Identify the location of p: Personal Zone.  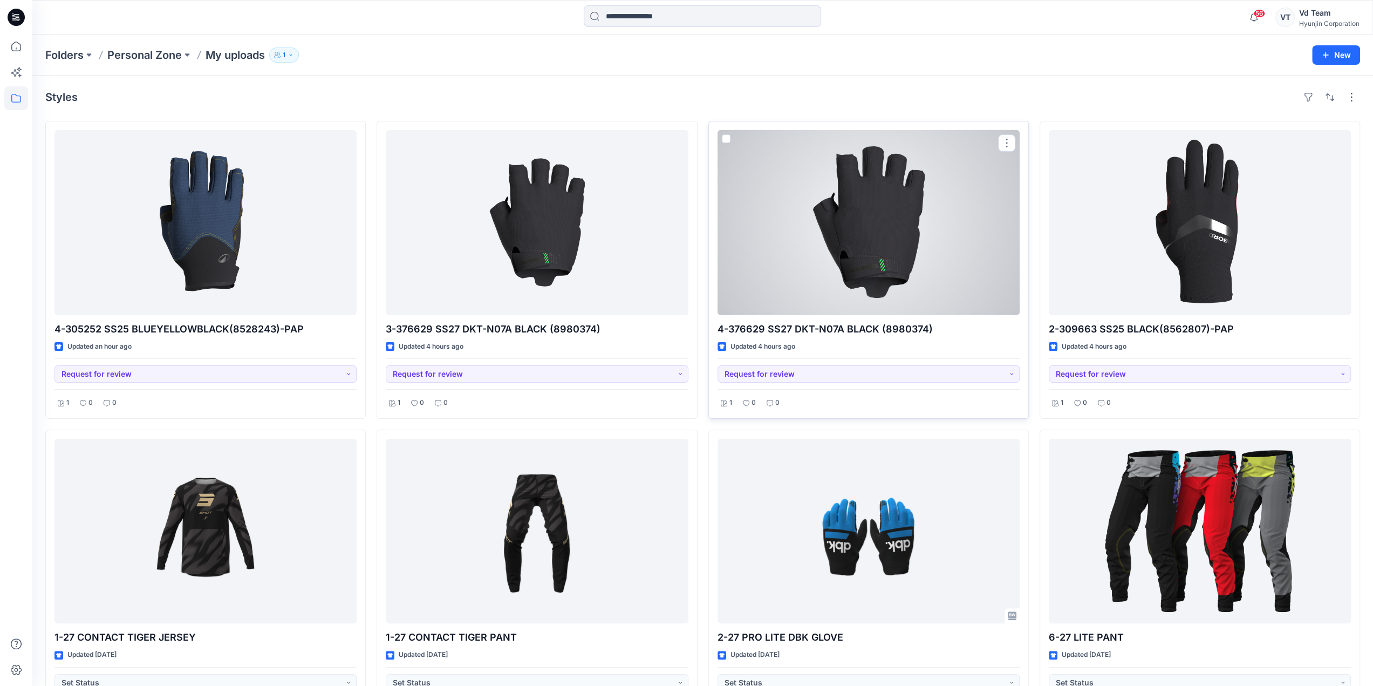
(145, 55).